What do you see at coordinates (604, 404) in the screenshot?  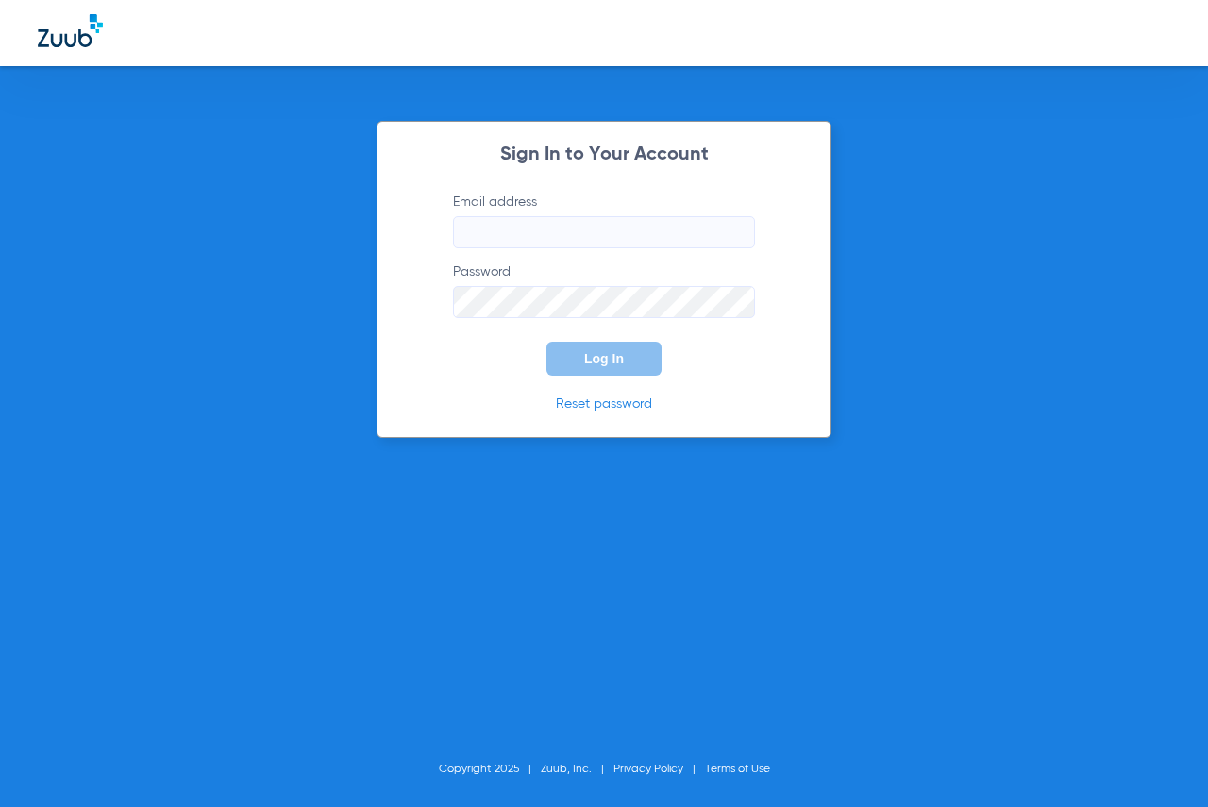 I see `a: Reset password` at bounding box center [604, 404].